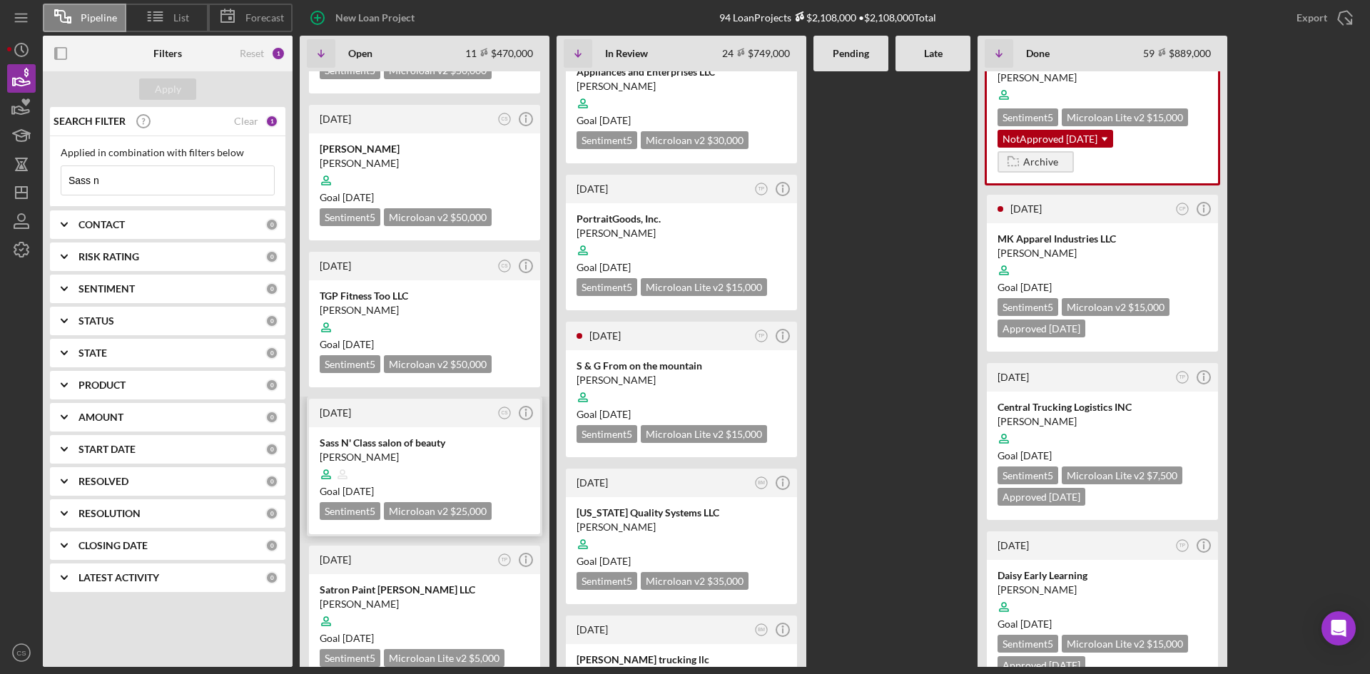 This screenshot has width=1370, height=674. I want to click on b: RESOLUTION, so click(109, 514).